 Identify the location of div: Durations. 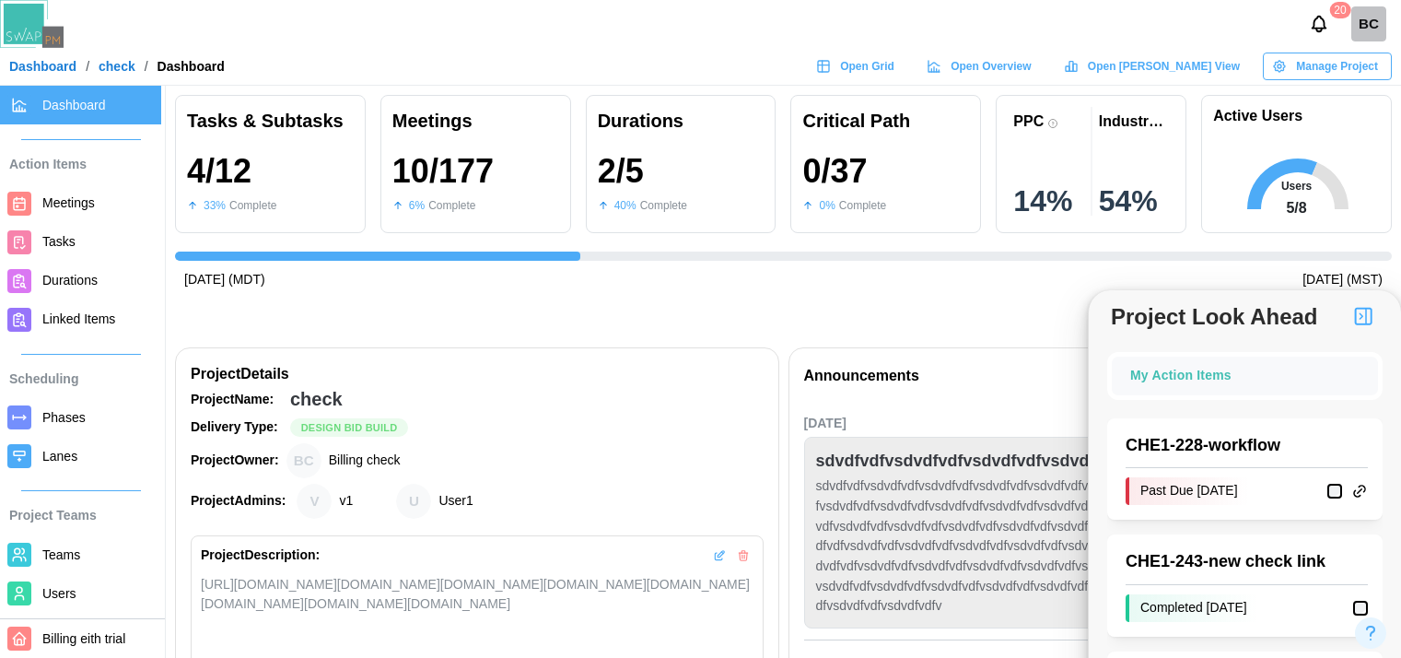
(681, 121).